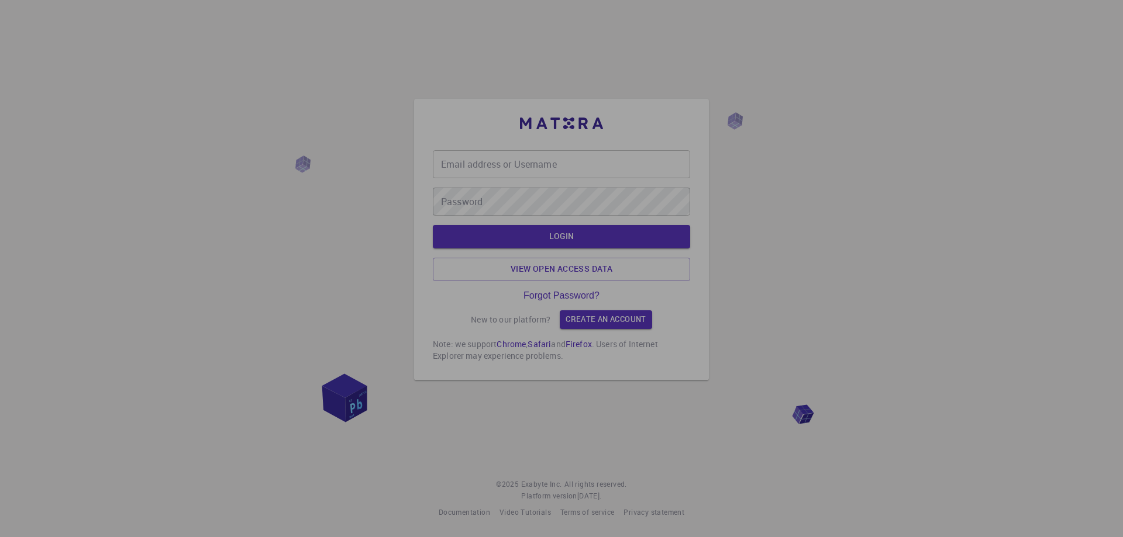  Describe the element at coordinates (464, 512) in the screenshot. I see `span: Documentation` at that location.